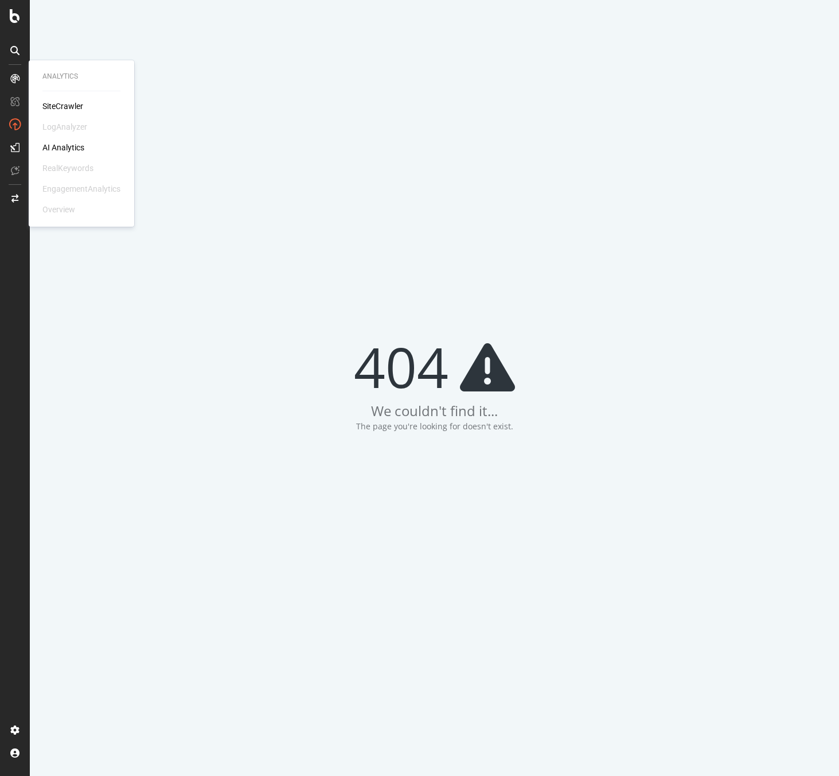  I want to click on div: 404, so click(434, 367).